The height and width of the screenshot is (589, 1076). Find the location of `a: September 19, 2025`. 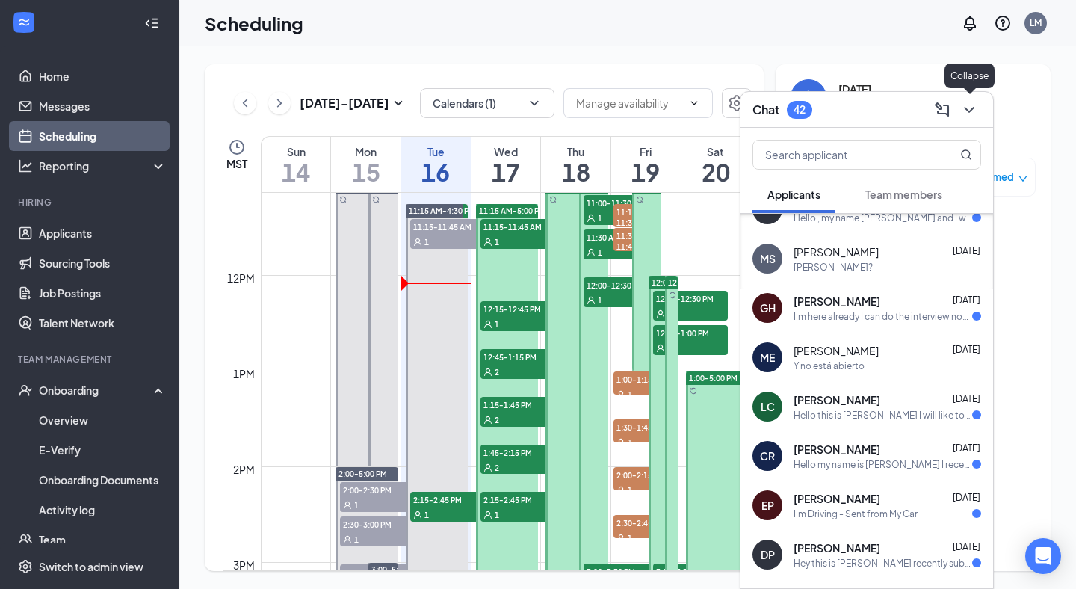

a: September 19, 2025 is located at coordinates (646, 164).